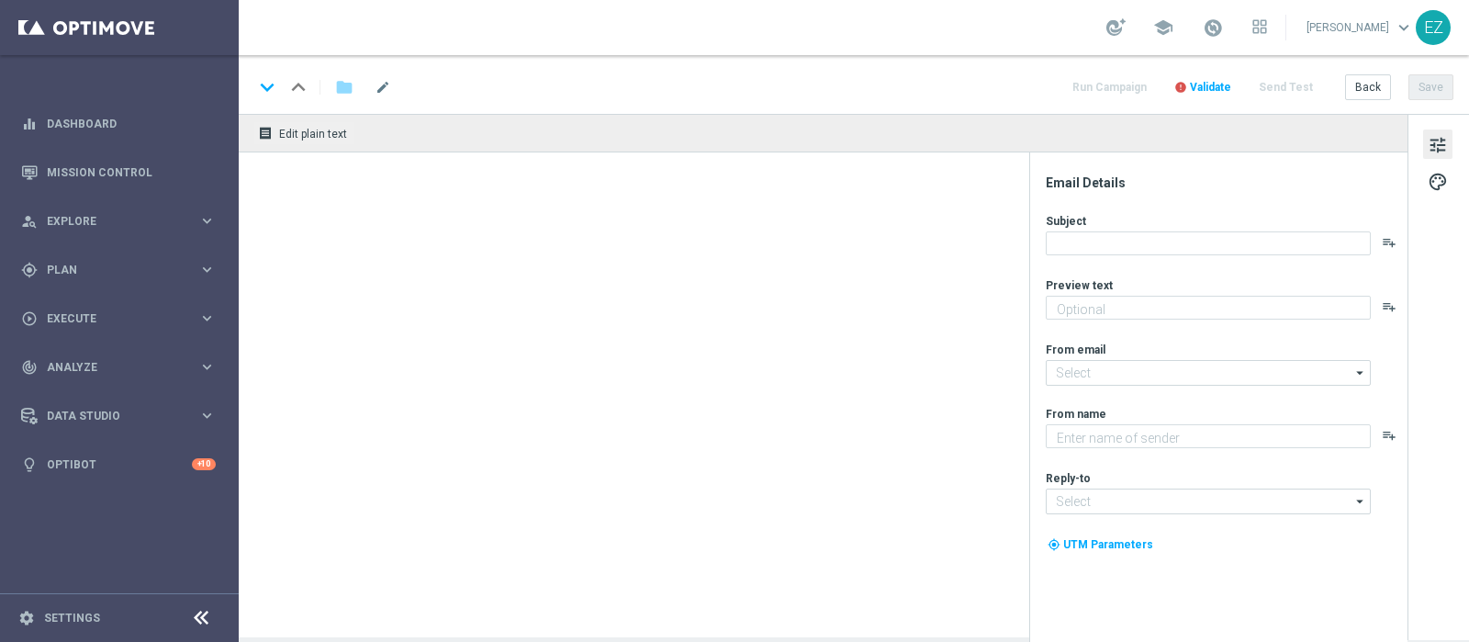 This screenshot has height=642, width=1469. I want to click on button: error Validate, so click(1203, 87).